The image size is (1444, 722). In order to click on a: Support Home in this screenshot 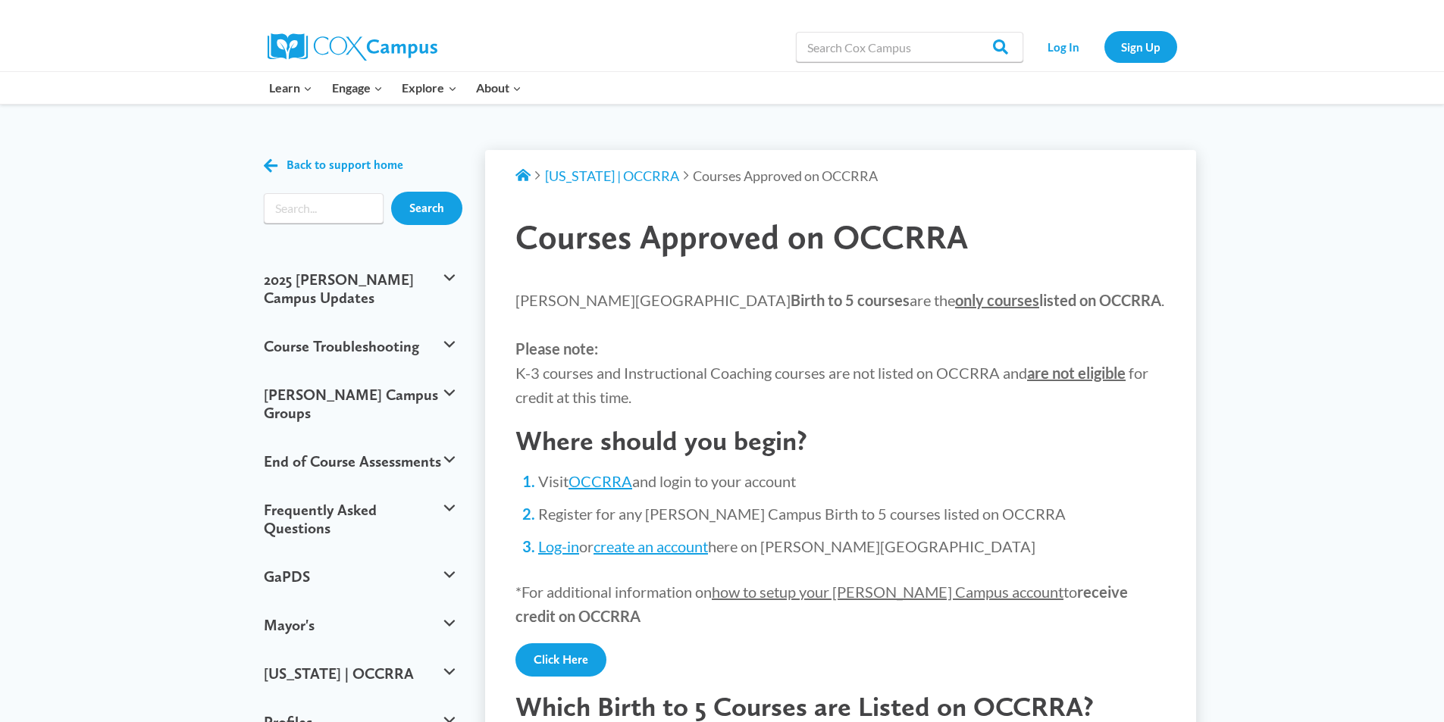, I will do `click(523, 176)`.